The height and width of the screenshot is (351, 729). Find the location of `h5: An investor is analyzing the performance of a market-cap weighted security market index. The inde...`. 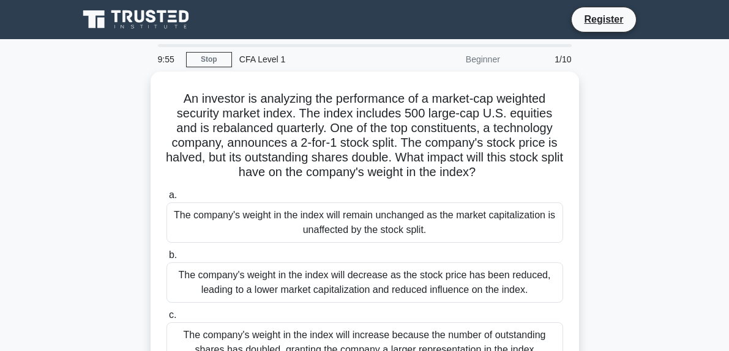

h5: An investor is analyzing the performance of a market-cap weighted security market index. The inde... is located at coordinates (365, 136).